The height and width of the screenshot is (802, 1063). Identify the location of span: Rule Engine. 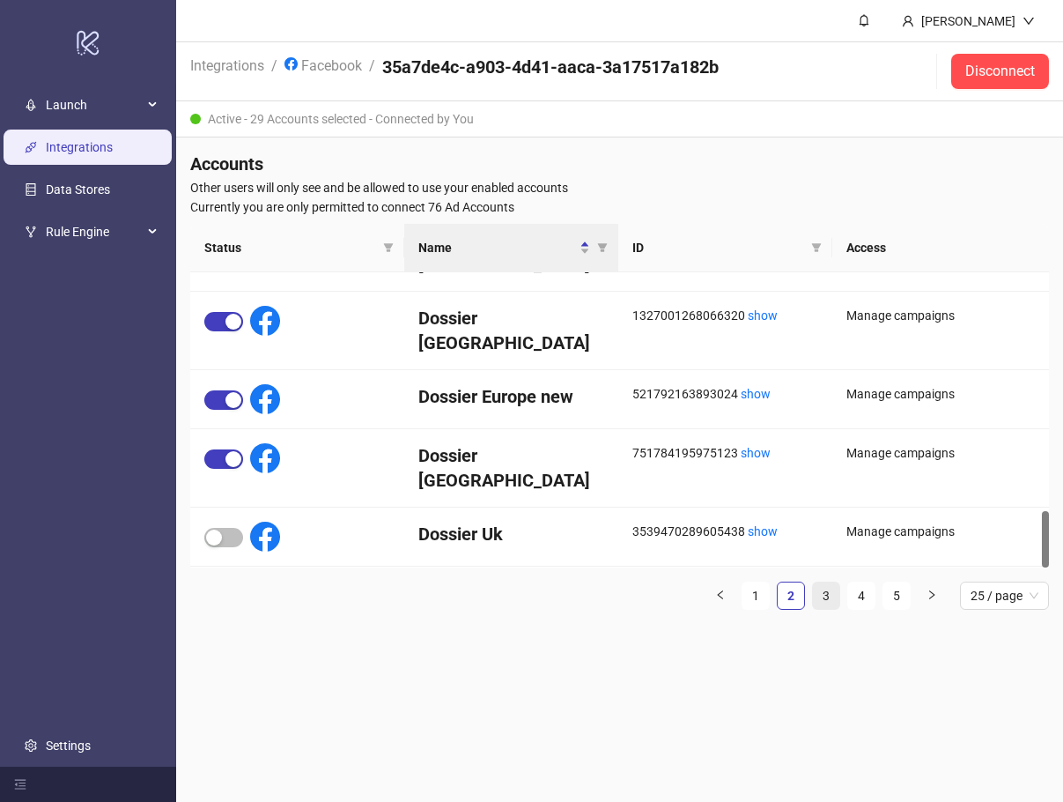
(94, 232).